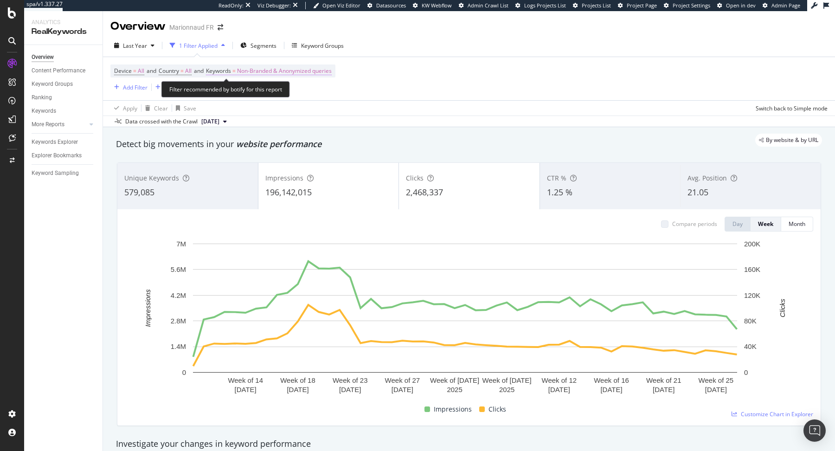 Image resolution: width=835 pixels, height=451 pixels. What do you see at coordinates (178, 295) in the screenshot?
I see `text: 4.2M` at bounding box center [178, 295].